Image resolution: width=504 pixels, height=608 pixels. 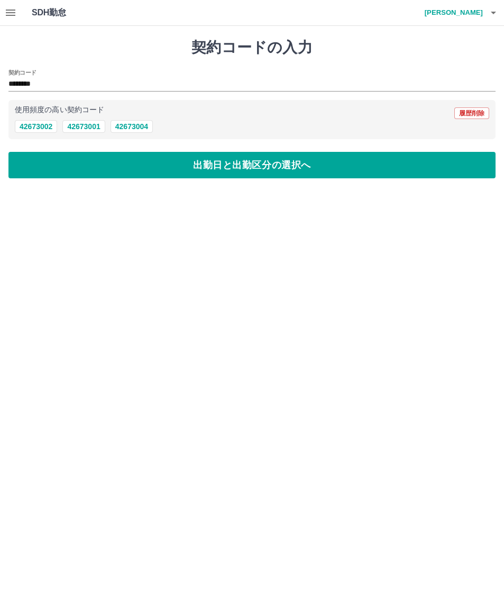 I want to click on button: 42673002, so click(x=36, y=126).